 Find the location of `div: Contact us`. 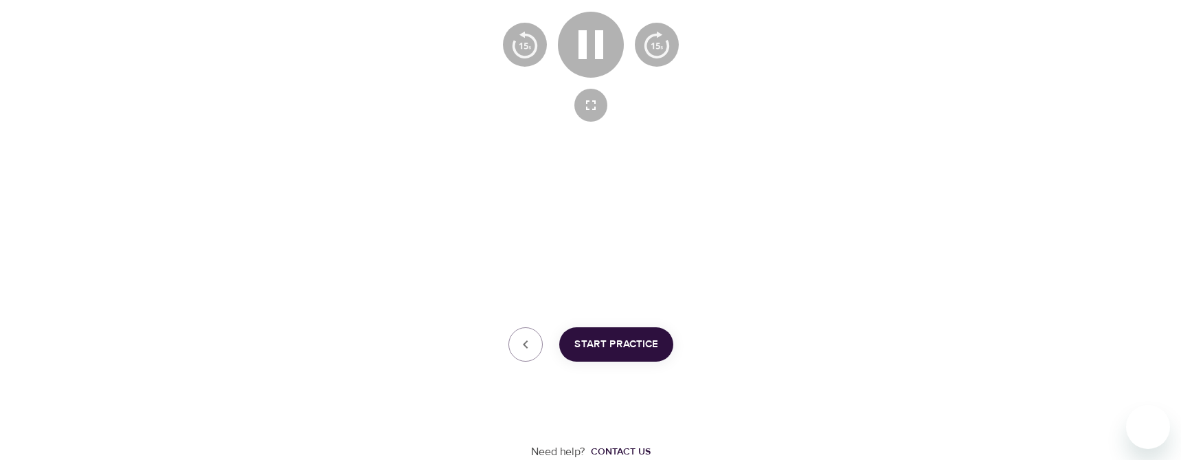

div: Contact us is located at coordinates (620, 451).